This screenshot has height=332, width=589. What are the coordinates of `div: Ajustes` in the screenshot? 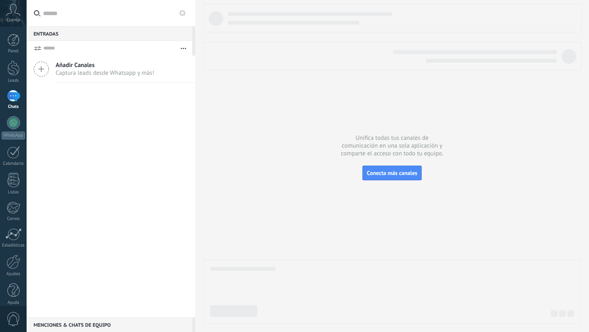 It's located at (13, 274).